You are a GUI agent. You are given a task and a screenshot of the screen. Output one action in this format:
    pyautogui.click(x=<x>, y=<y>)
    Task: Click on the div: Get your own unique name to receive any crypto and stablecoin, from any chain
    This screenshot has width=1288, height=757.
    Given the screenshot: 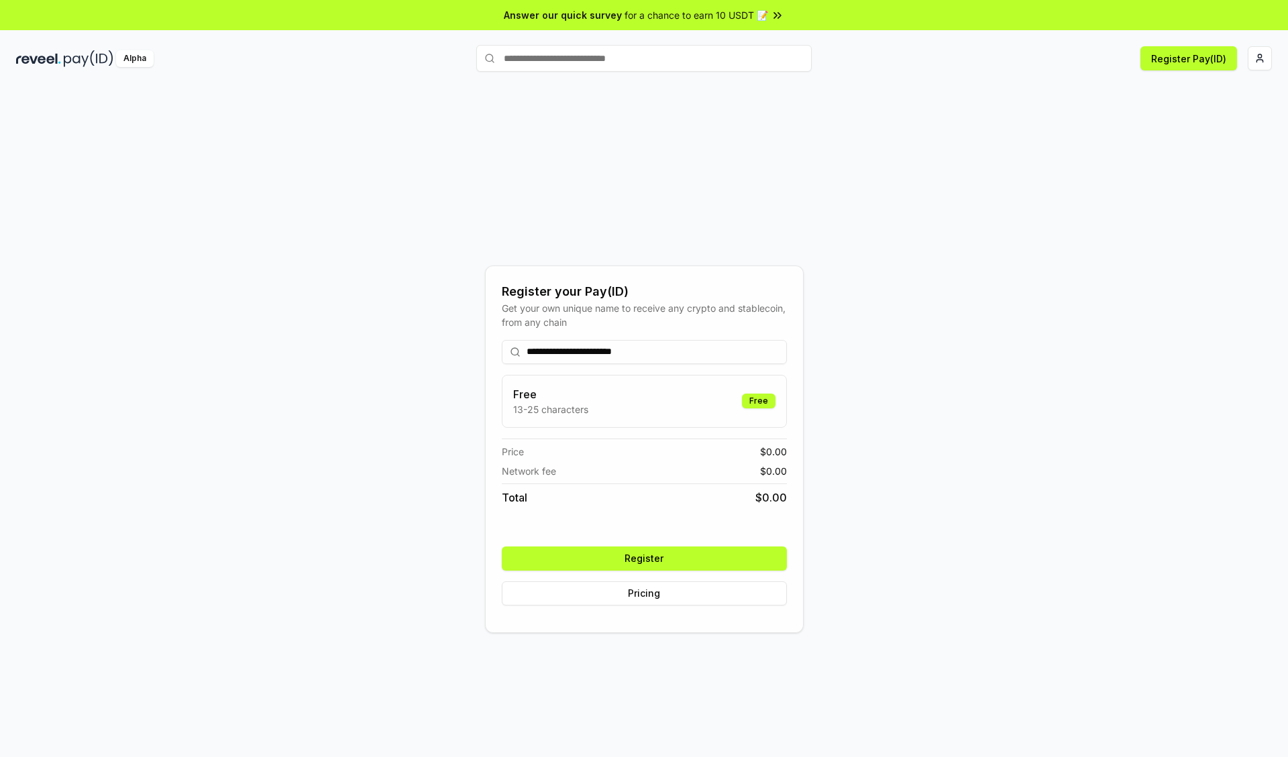 What is the action you would take?
    pyautogui.click(x=644, y=315)
    